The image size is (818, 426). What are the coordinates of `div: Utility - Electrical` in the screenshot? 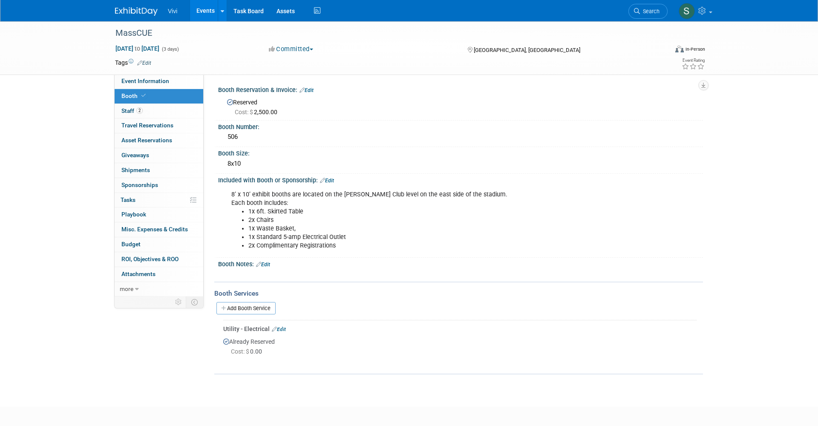 It's located at (460, 329).